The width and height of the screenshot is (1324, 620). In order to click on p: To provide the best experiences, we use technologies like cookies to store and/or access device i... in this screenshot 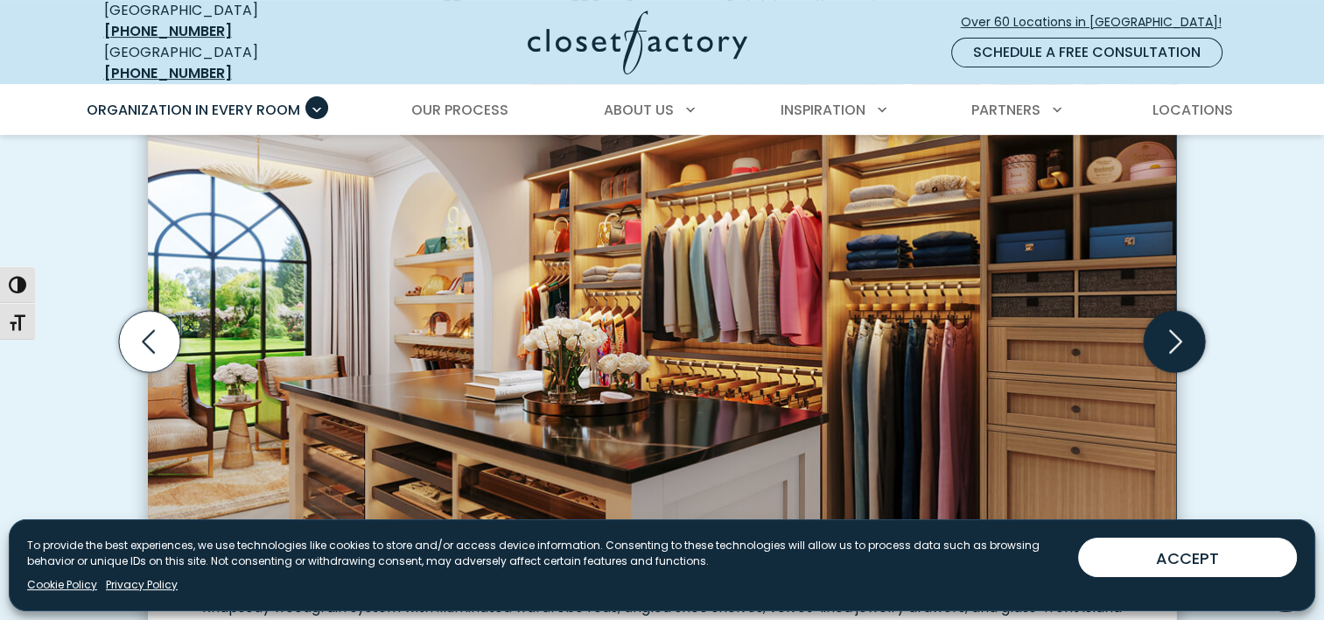, I will do `click(545, 553)`.